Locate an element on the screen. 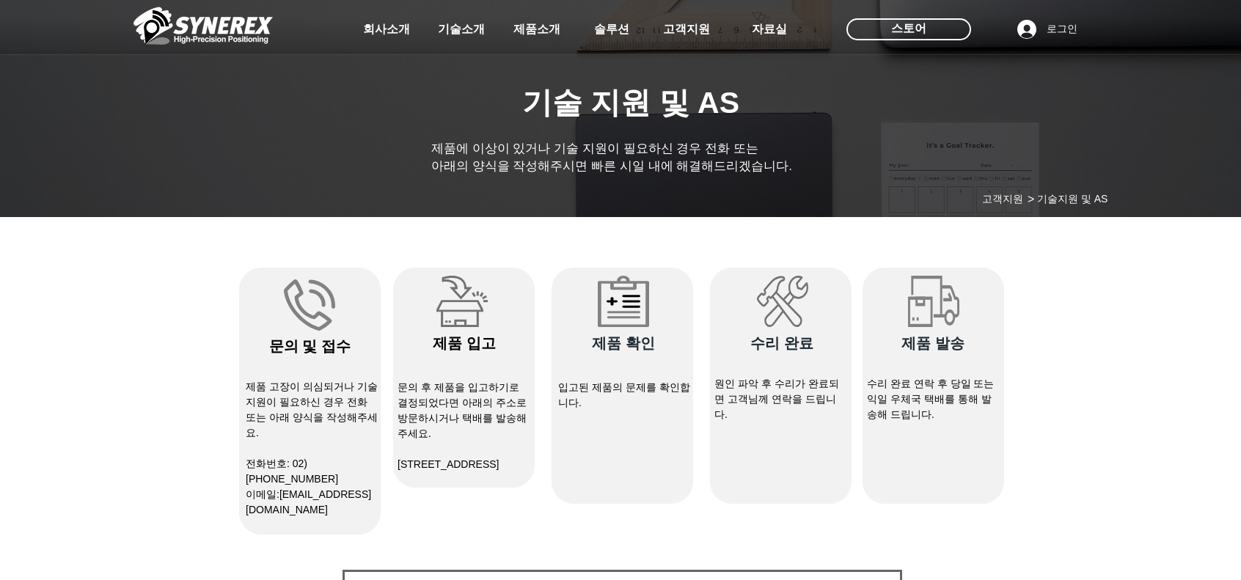 This screenshot has height=580, width=1241. span: 원인 파악 후 수리가 완료되면 고객님께 연락을 드립니다. is located at coordinates (777, 399).